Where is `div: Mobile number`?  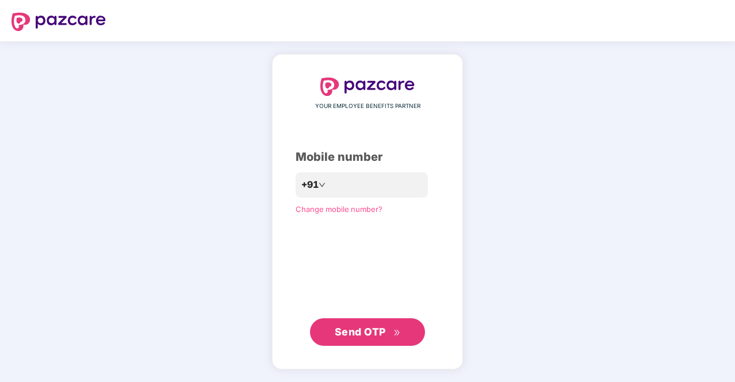 div: Mobile number is located at coordinates (367, 157).